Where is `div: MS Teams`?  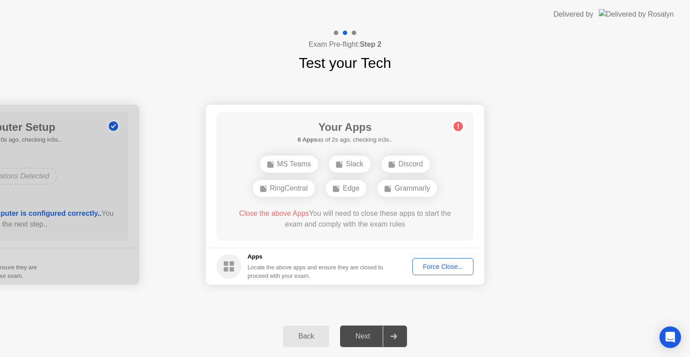
div: MS Teams is located at coordinates (289, 164).